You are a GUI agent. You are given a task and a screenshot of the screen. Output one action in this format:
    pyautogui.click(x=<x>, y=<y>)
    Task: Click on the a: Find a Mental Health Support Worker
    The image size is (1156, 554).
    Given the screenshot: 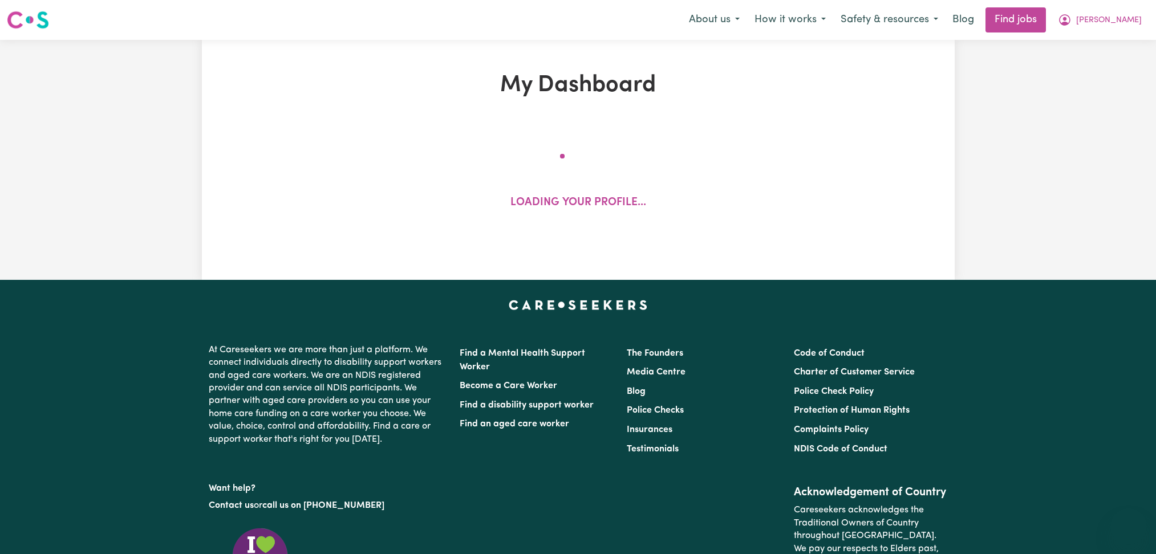 What is the action you would take?
    pyautogui.click(x=522, y=360)
    